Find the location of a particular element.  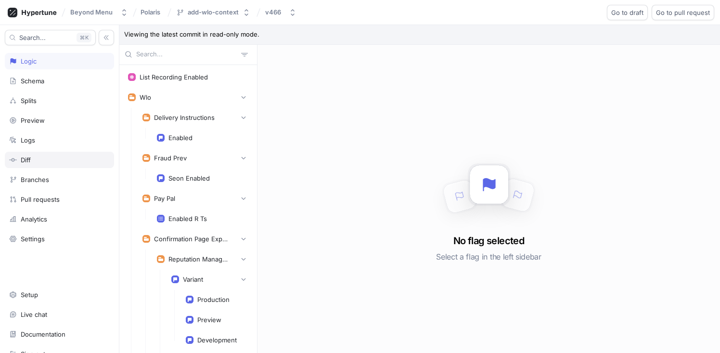

span: Search... is located at coordinates (32, 38).